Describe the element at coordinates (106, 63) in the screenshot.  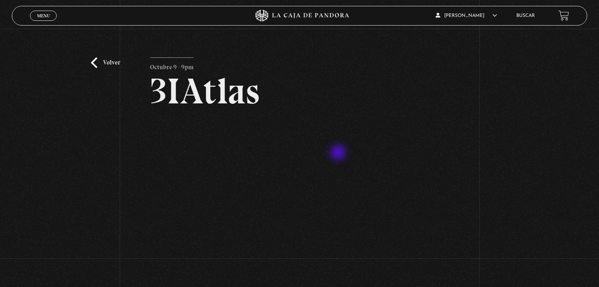
I see `a: Volver` at that location.